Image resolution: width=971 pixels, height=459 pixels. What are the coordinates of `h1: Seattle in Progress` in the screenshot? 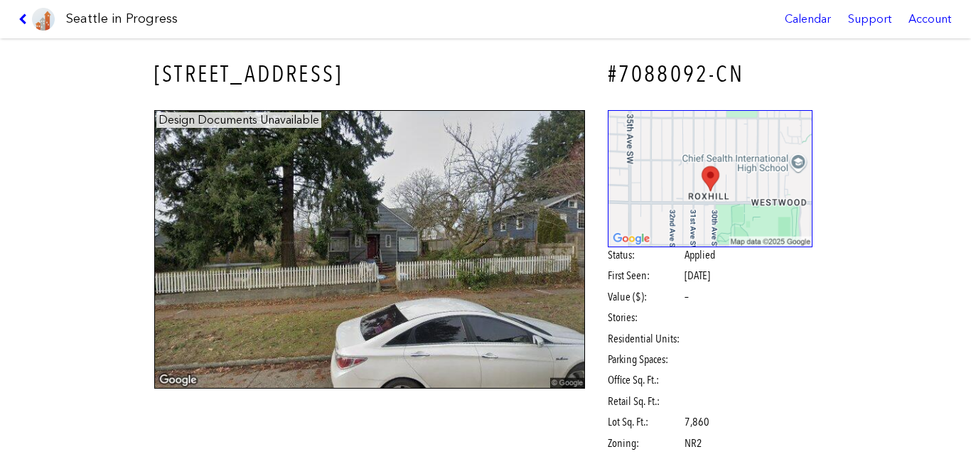 It's located at (122, 18).